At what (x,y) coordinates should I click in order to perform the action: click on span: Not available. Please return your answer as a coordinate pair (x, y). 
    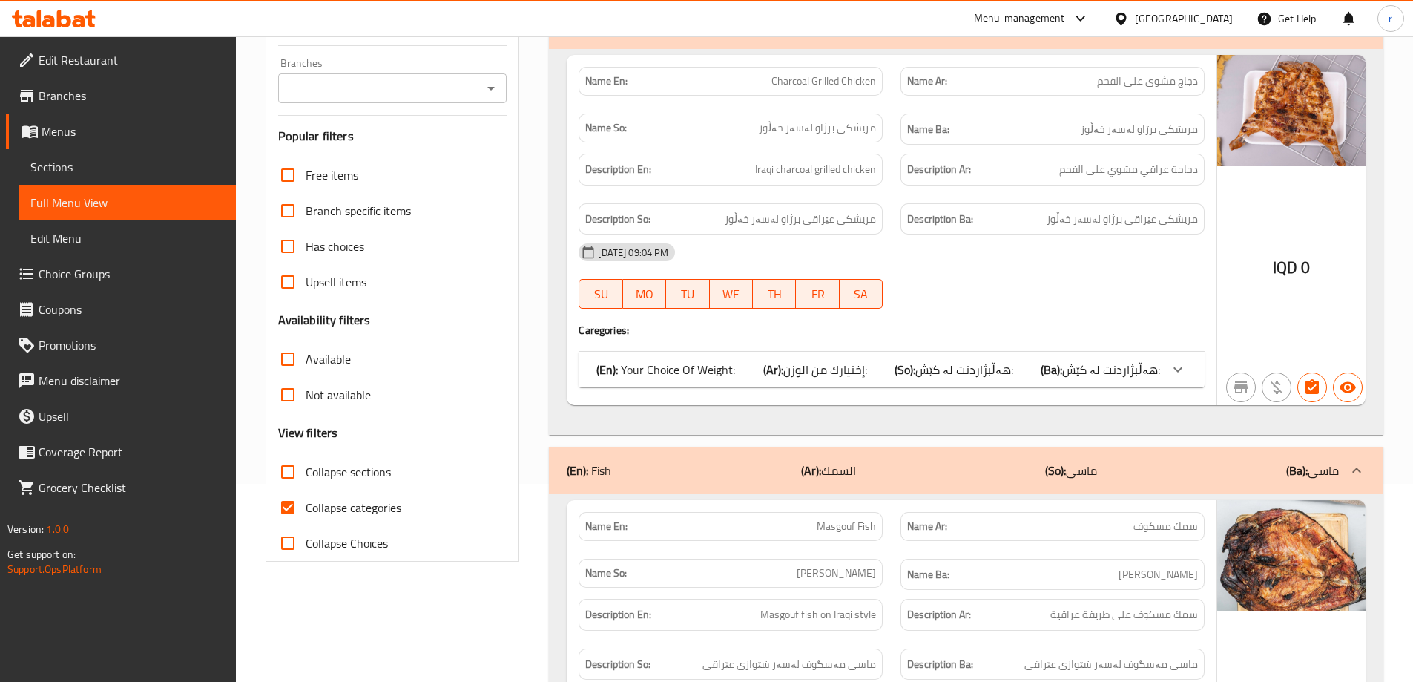
    Looking at the image, I should click on (338, 395).